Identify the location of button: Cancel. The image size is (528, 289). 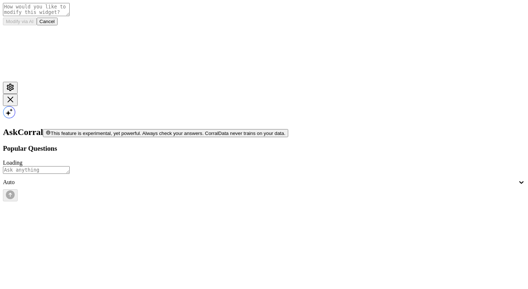
(47, 21).